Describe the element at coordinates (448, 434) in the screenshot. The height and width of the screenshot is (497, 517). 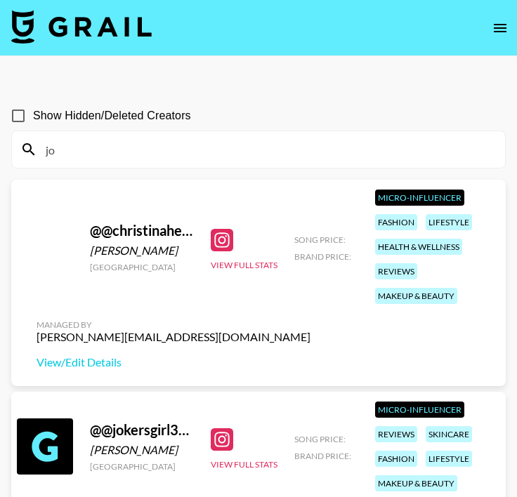
I see `div: skincare` at that location.